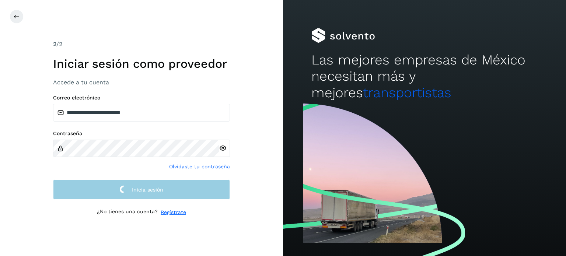 The height and width of the screenshot is (256, 566). What do you see at coordinates (141, 64) in the screenshot?
I see `h1: Iniciar sesión como proveedor` at bounding box center [141, 64].